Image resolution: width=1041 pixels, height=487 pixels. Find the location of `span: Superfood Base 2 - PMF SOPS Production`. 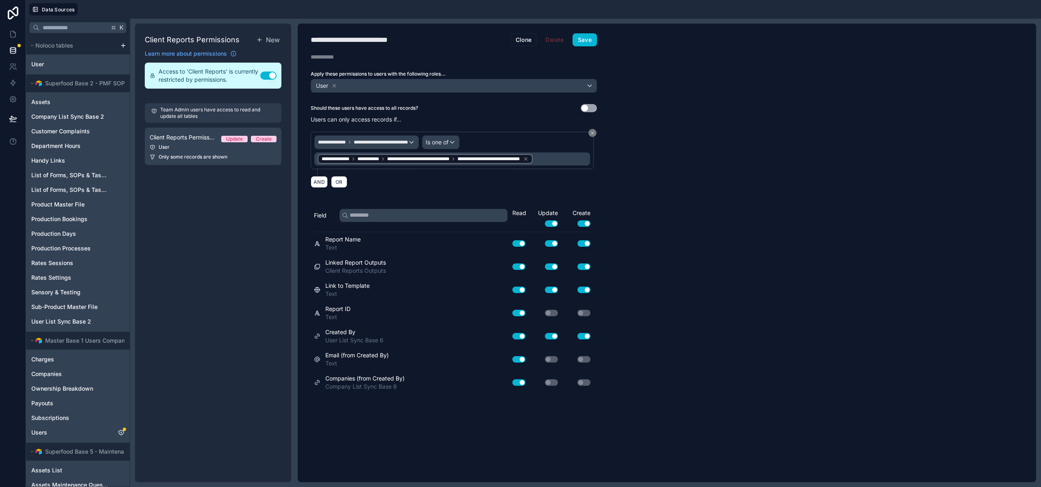

span: Superfood Base 2 - PMF SOPS Production is located at coordinates (102, 83).